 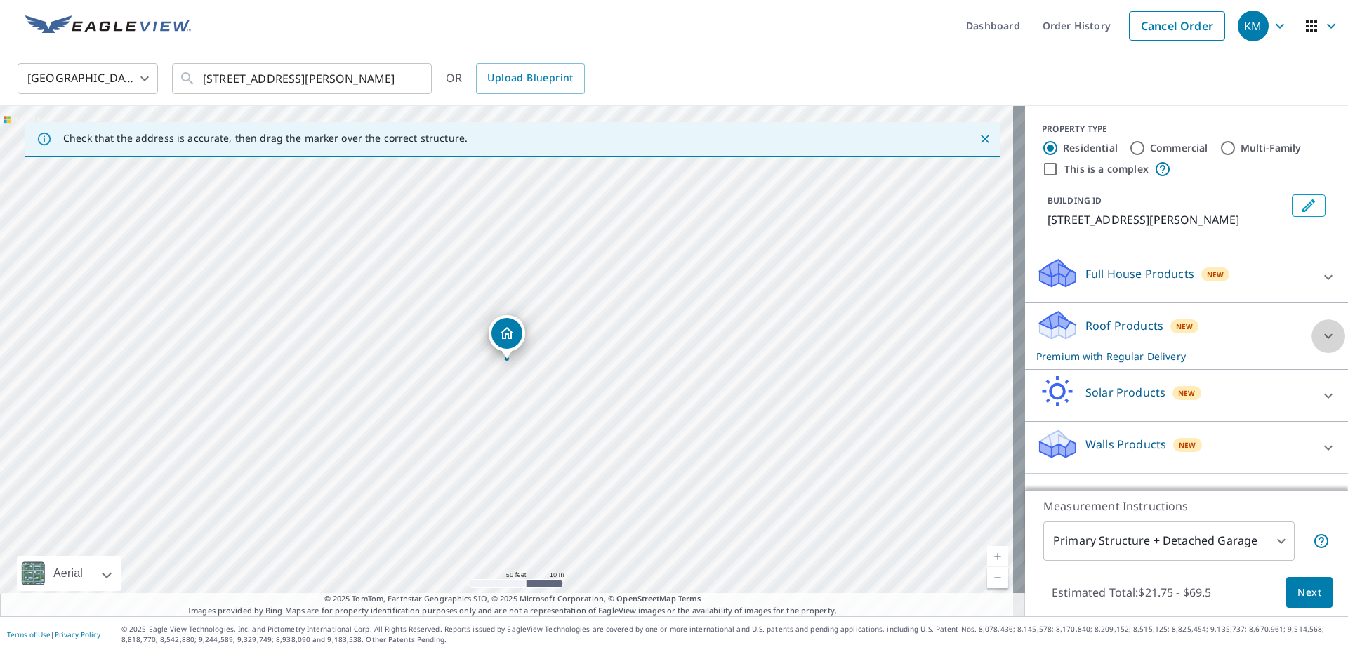 What do you see at coordinates (515, 79) in the screenshot?
I see `div: OR` at bounding box center [515, 79].